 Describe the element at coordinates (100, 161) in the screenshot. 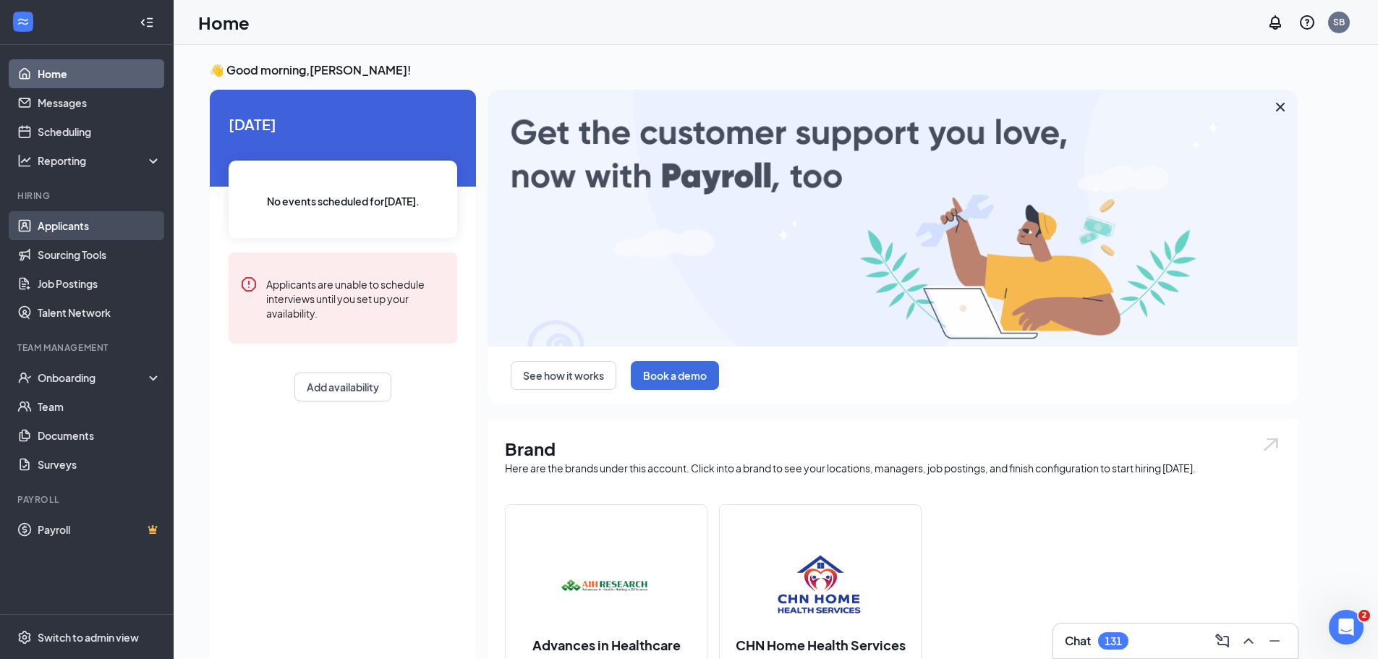

I see `div: Reporting` at that location.